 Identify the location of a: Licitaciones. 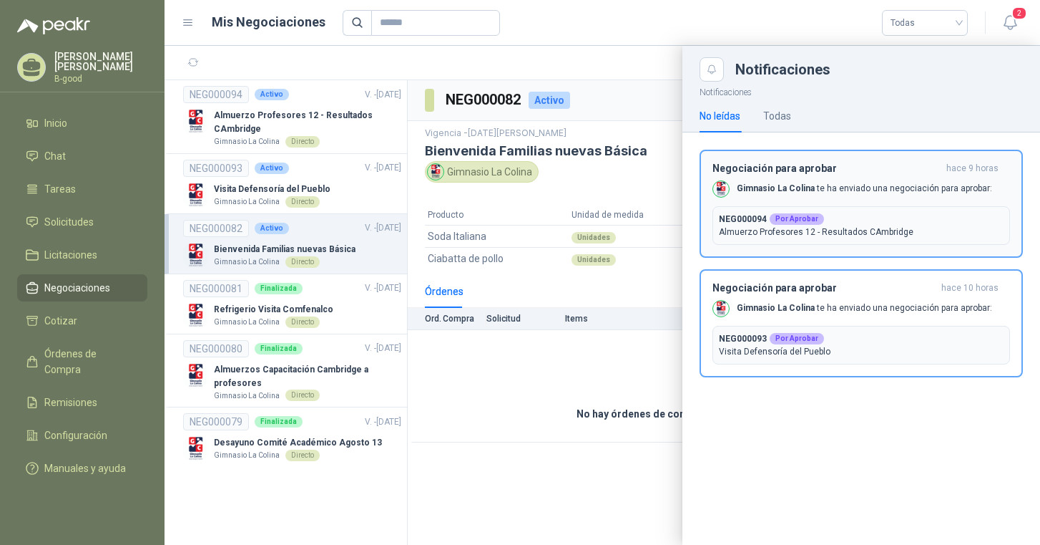
(82, 255).